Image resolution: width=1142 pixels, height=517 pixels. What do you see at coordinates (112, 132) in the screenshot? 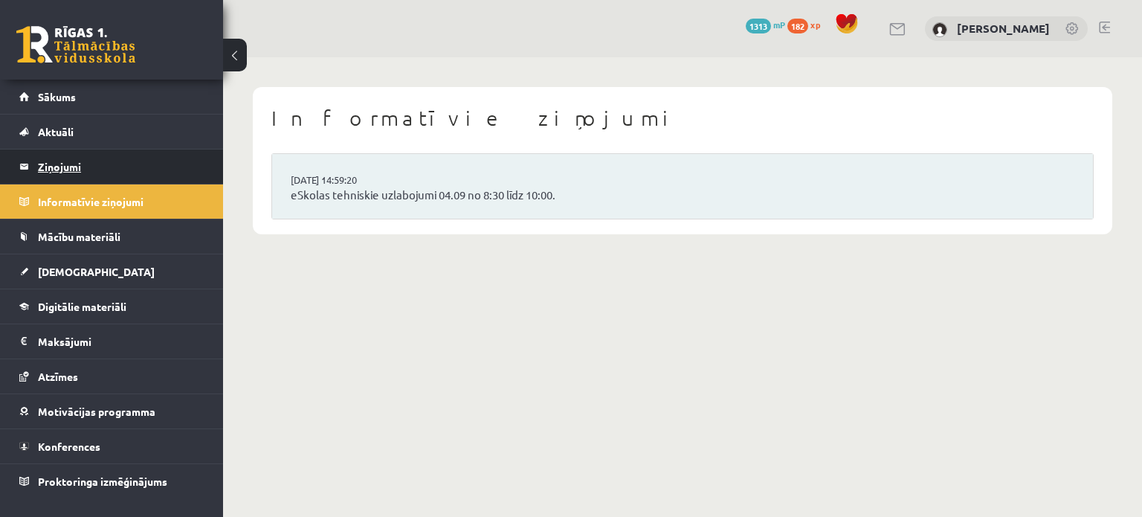
I see `a: Aktuāli` at bounding box center [112, 132].